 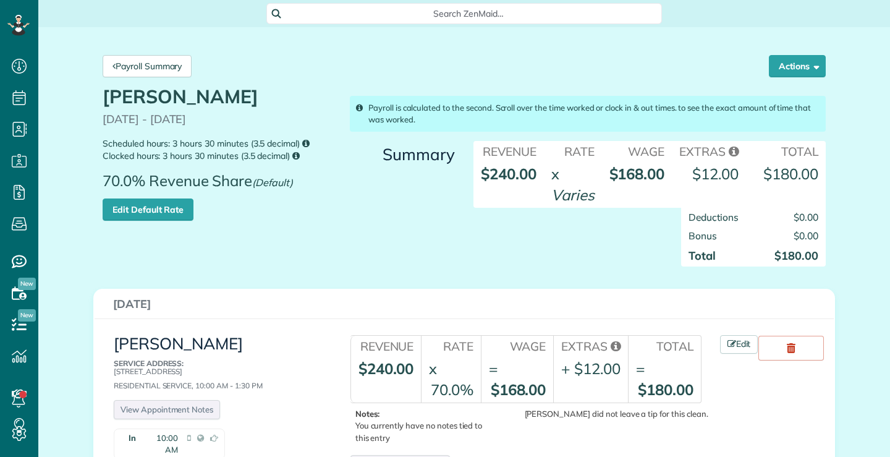 I want to click on small: Scheduled hours: 3 hours 30 minutes (3.5 decimal) Clocked hours: 3 hours 30 minutes (3.5 decimal), so click(x=219, y=150).